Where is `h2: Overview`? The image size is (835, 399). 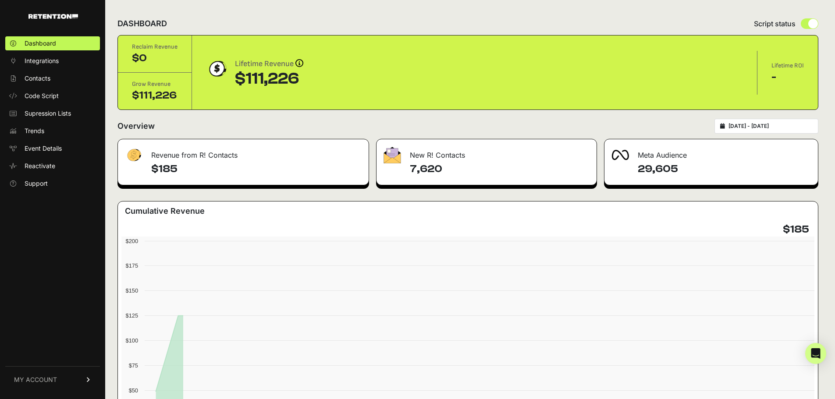 h2: Overview is located at coordinates (136, 126).